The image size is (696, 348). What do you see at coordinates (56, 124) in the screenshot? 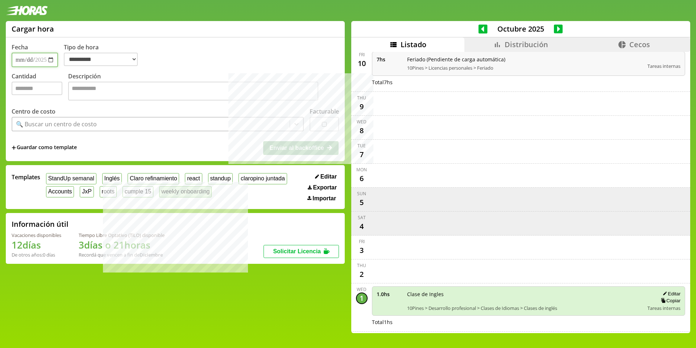
I see `div: 🔍 Buscar un centro de costo` at bounding box center [56, 124].